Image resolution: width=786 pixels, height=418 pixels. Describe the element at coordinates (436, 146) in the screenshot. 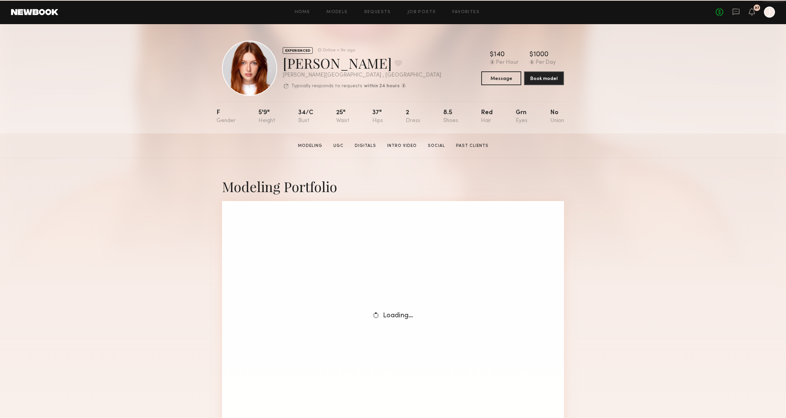

I see `a: Social` at that location.